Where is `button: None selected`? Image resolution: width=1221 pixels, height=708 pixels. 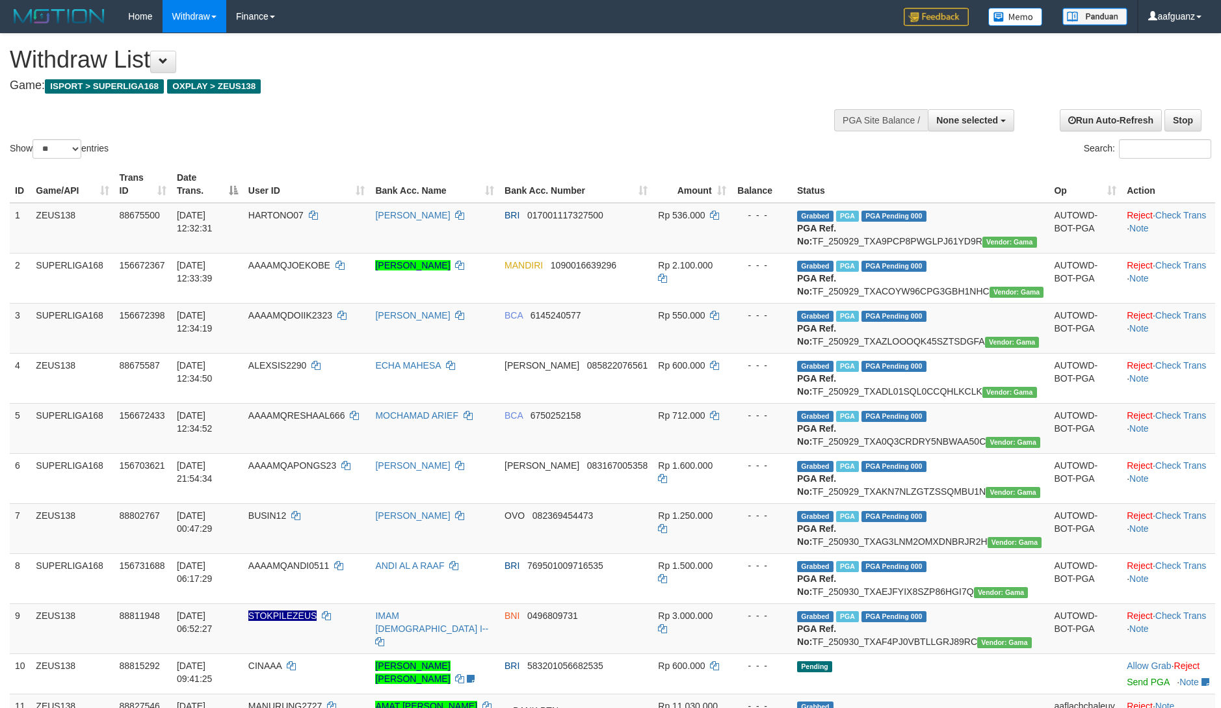 button: None selected is located at coordinates (971, 120).